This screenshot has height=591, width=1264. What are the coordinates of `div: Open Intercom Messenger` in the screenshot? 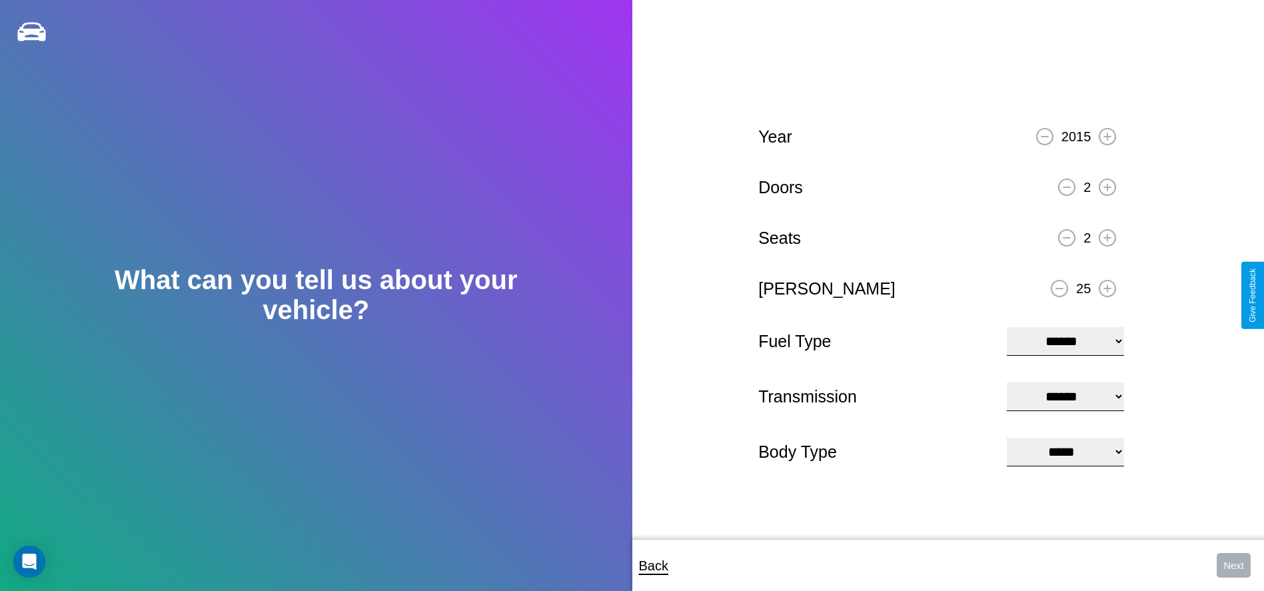 It's located at (29, 562).